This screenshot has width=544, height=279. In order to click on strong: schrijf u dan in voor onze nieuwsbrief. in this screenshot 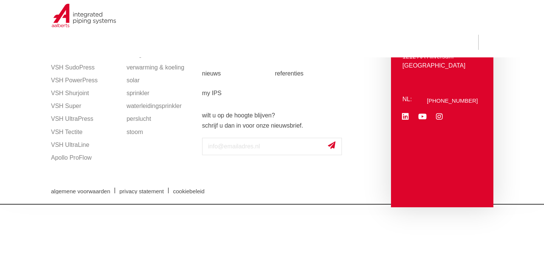, I will do `click(253, 125)`.